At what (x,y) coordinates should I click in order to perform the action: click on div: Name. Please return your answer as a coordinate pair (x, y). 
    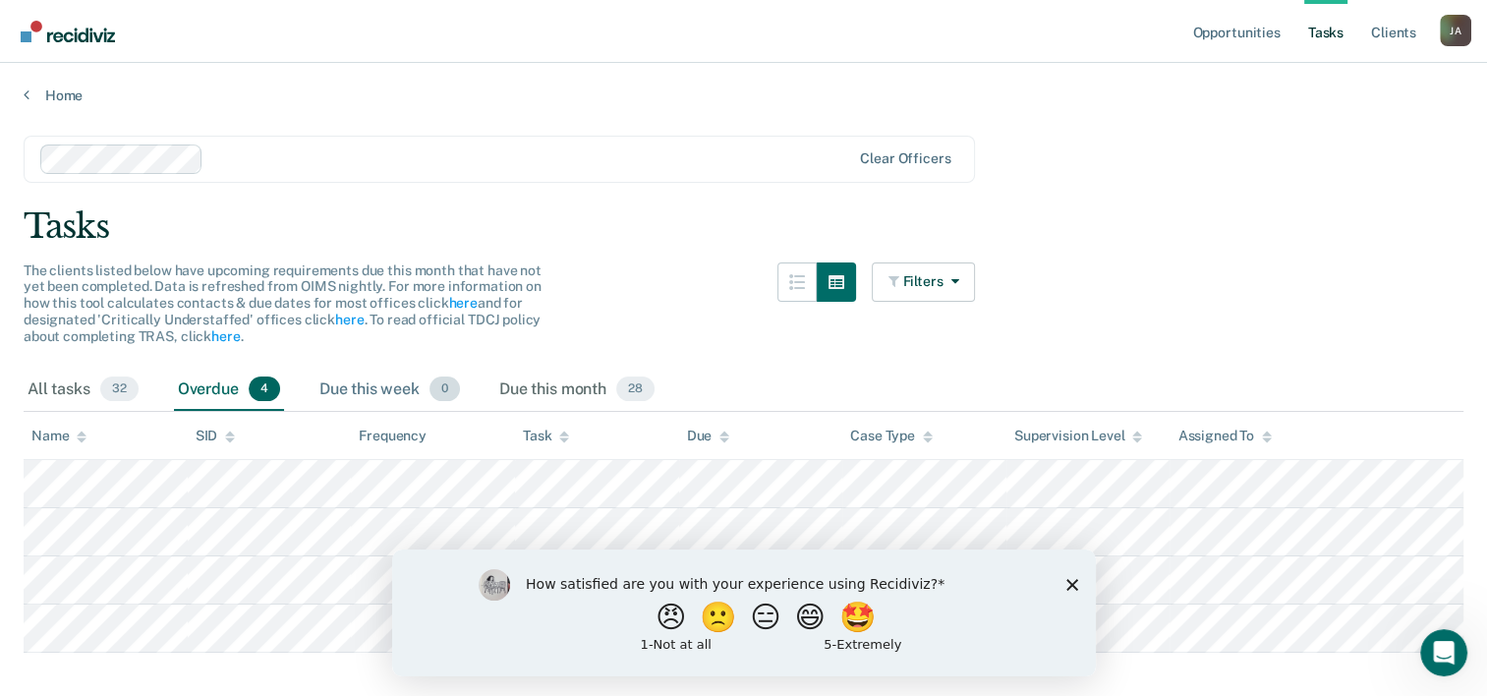
    Looking at the image, I should click on (59, 435).